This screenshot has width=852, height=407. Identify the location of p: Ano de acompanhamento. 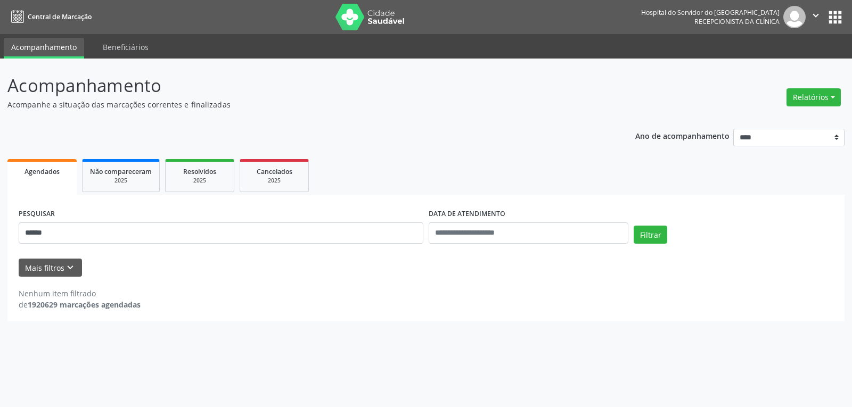
(682, 135).